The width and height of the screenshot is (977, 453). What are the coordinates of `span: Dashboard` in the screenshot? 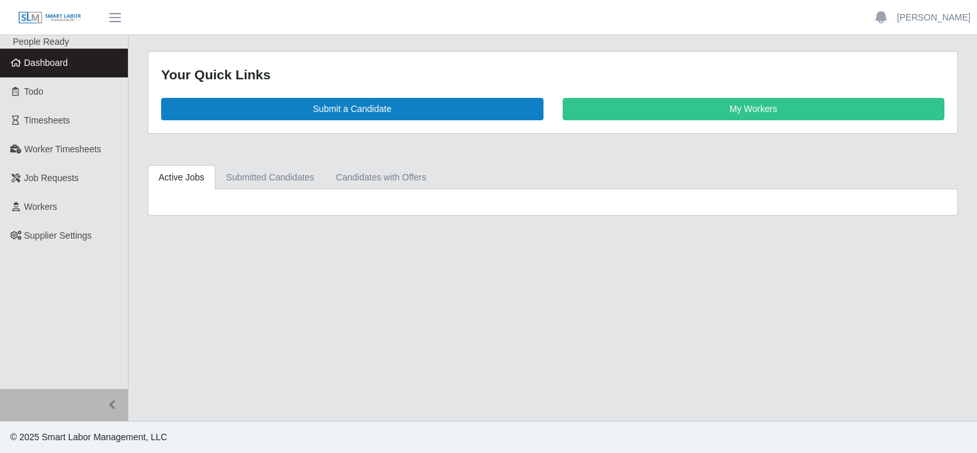 It's located at (46, 63).